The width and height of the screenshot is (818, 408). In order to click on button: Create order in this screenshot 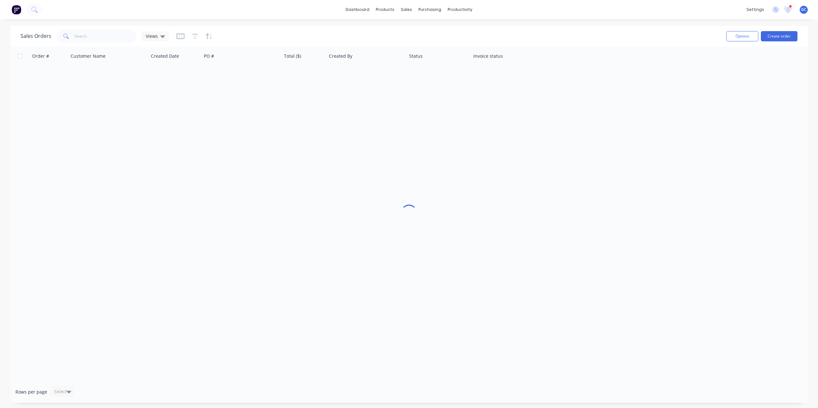, I will do `click(779, 36)`.